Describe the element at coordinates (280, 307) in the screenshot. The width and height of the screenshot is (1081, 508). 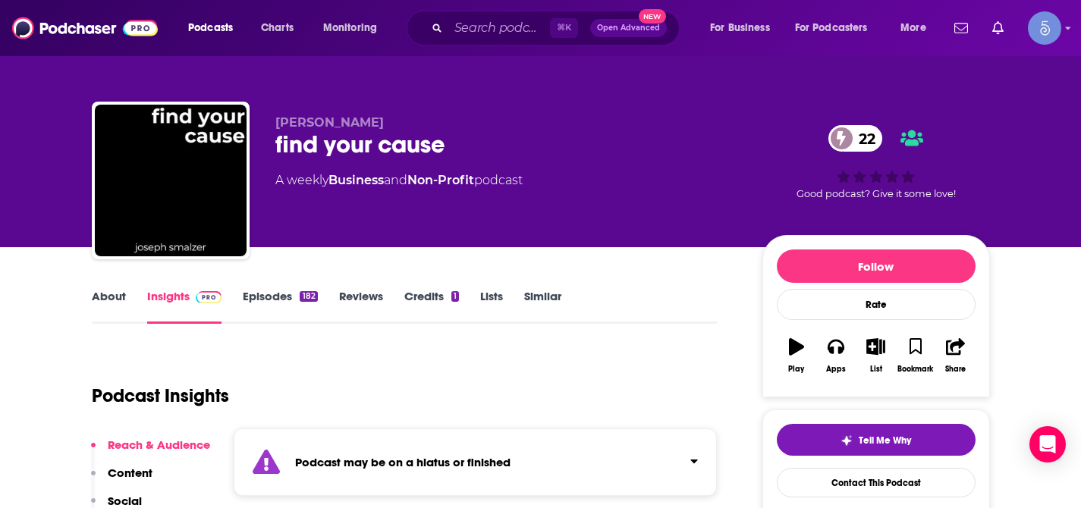
I see `a: Episodes182` at that location.